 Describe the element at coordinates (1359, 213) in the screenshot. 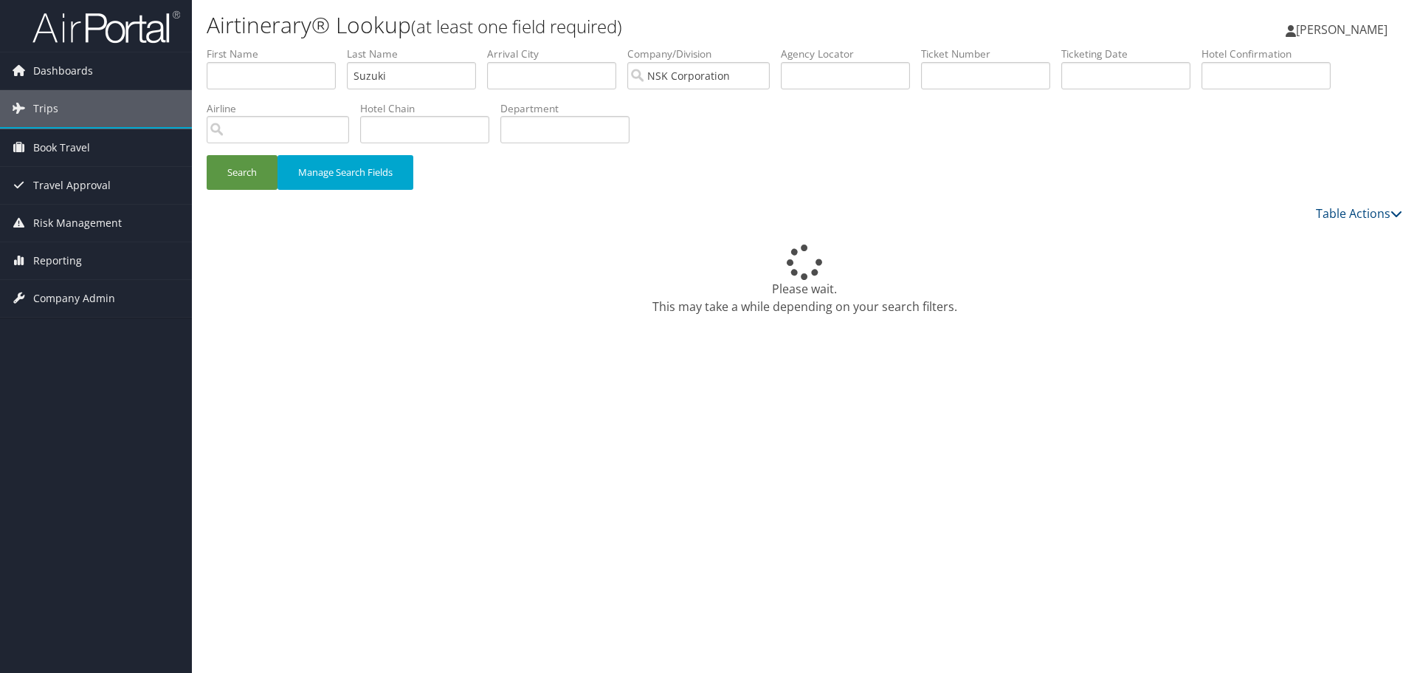

I see `a: Table Actions` at that location.